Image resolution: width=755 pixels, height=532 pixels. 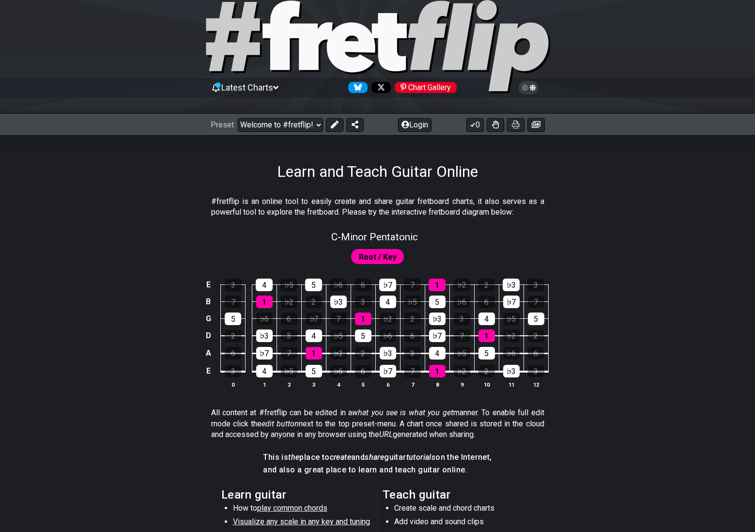 I want to click on th: 2, so click(x=289, y=384).